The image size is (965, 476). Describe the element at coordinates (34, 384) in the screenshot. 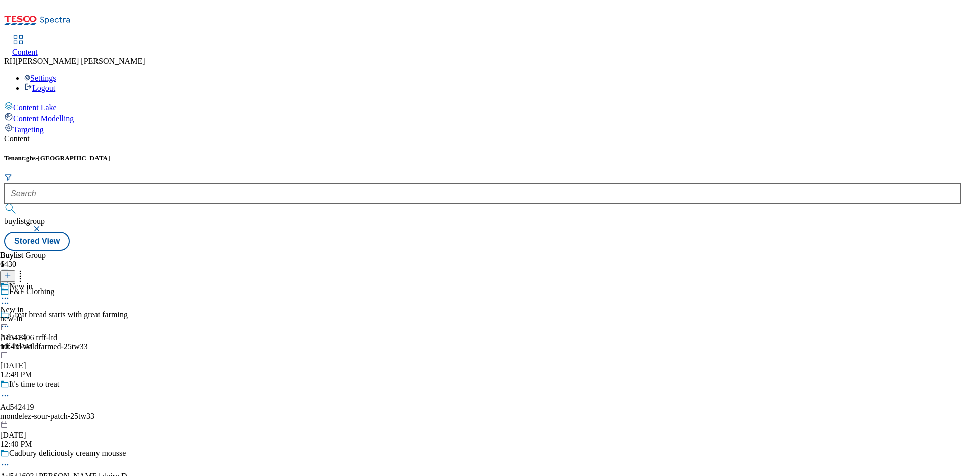

I see `div: It's time to treat` at that location.